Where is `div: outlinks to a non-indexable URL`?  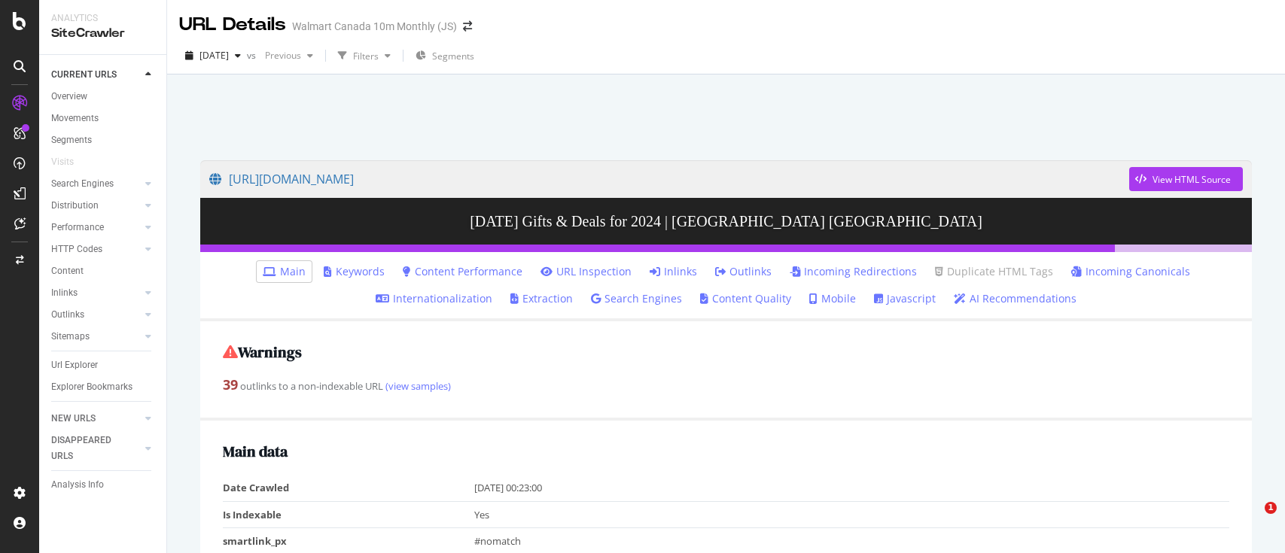 div: outlinks to a non-indexable URL is located at coordinates (726, 385).